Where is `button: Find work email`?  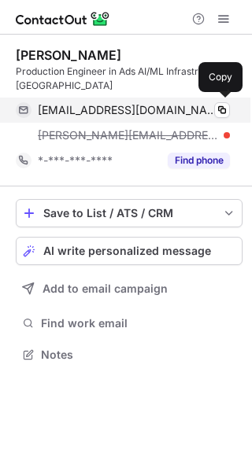 button: Find work email is located at coordinates (129, 323).